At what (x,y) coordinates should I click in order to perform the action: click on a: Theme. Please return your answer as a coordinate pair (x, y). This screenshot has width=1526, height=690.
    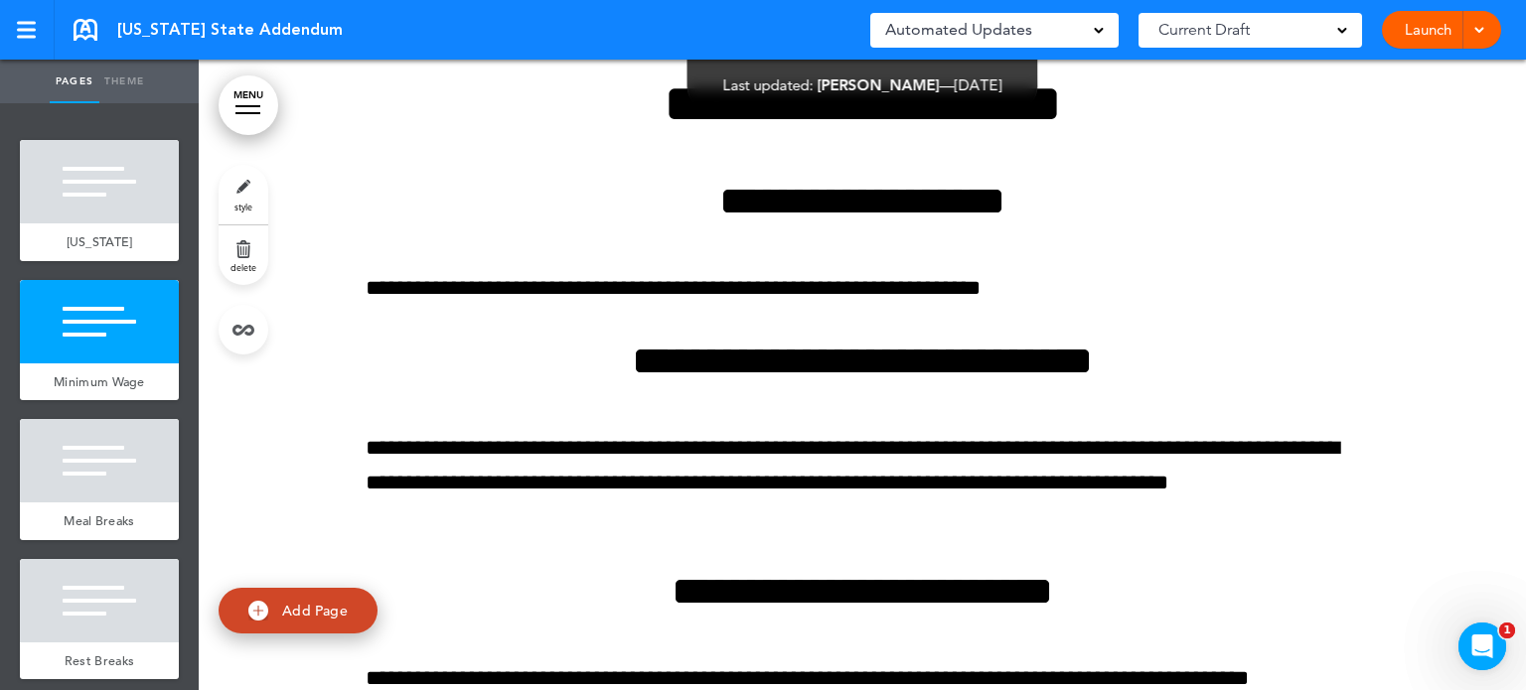
    Looking at the image, I should click on (124, 81).